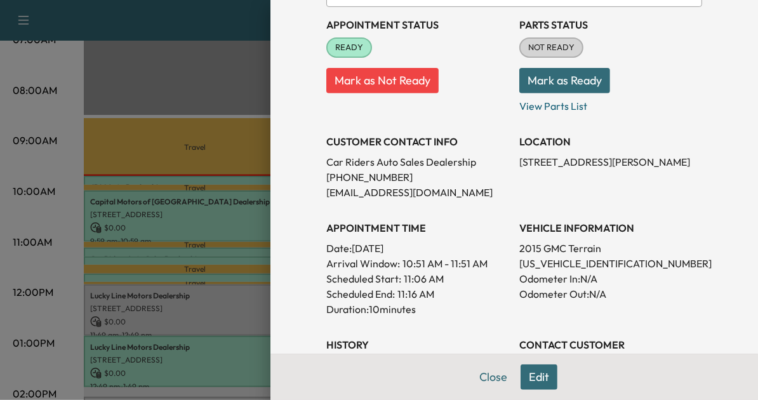 This screenshot has height=400, width=758. What do you see at coordinates (611, 25) in the screenshot?
I see `h3: Parts Status` at bounding box center [611, 25].